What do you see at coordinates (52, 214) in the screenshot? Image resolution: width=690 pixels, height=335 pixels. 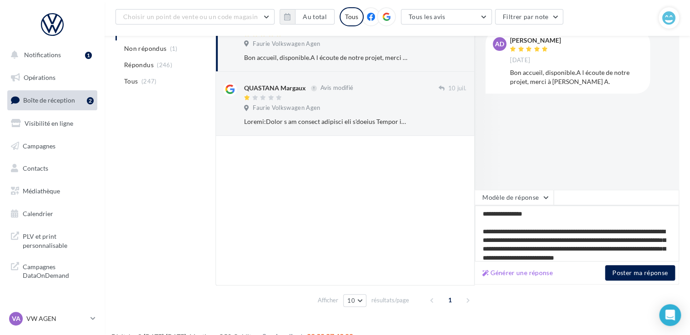 I see `a: Calendrier` at bounding box center [52, 214].